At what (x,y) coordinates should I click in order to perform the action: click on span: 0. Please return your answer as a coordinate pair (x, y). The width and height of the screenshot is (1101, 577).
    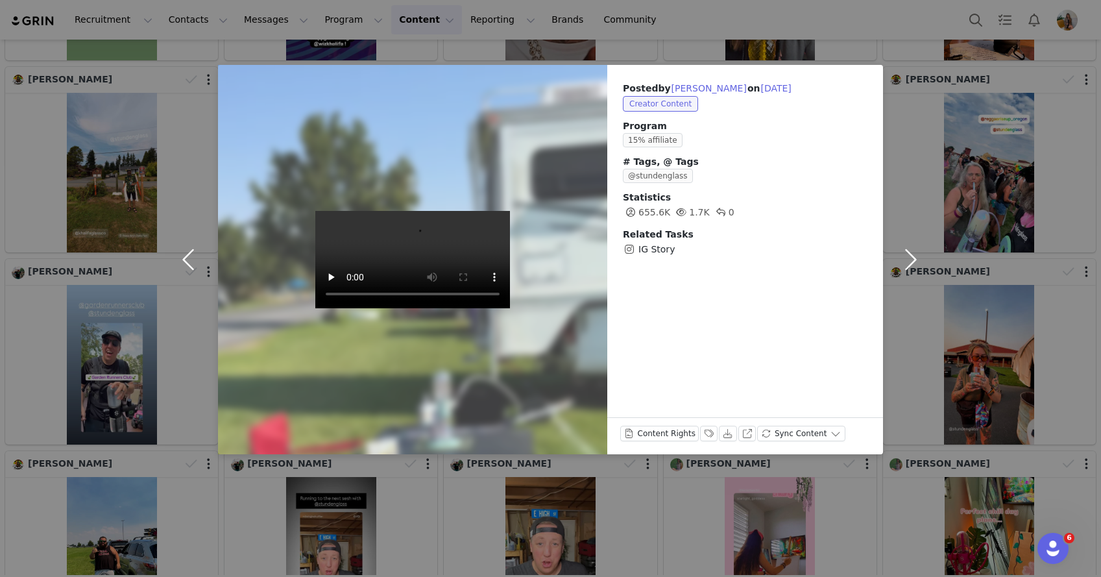
    Looking at the image, I should click on (723, 212).